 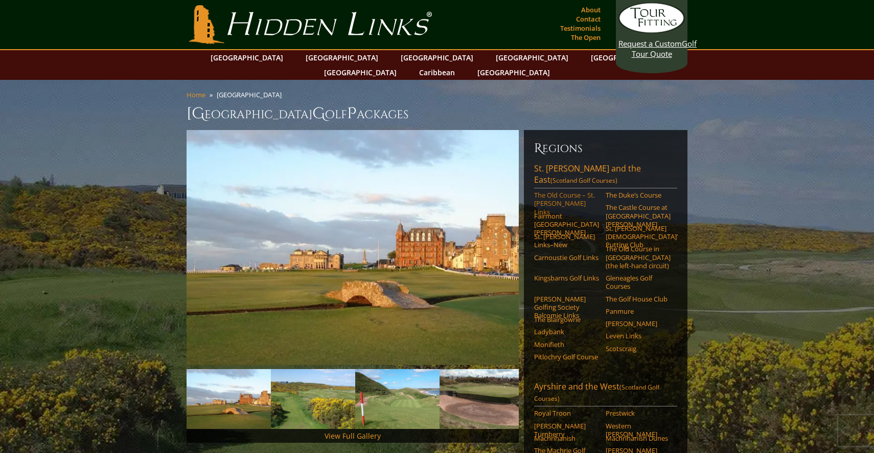 I want to click on a: Ladybank, so click(x=567, y=331).